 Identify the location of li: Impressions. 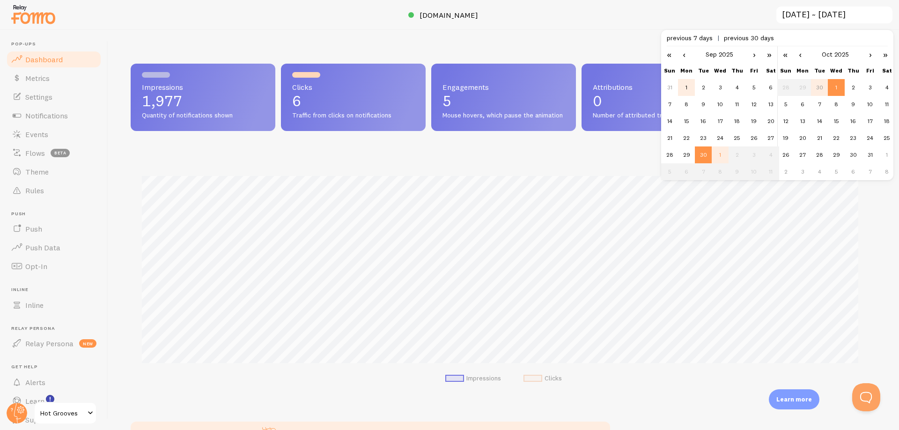
(473, 379).